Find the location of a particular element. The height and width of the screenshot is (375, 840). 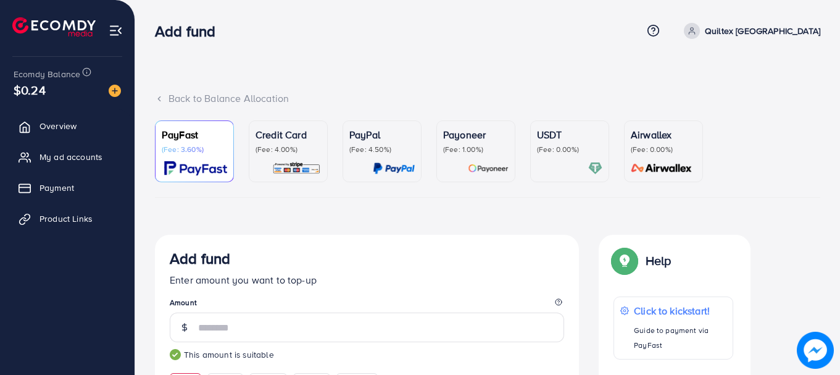

p: USDT is located at coordinates (570, 135).